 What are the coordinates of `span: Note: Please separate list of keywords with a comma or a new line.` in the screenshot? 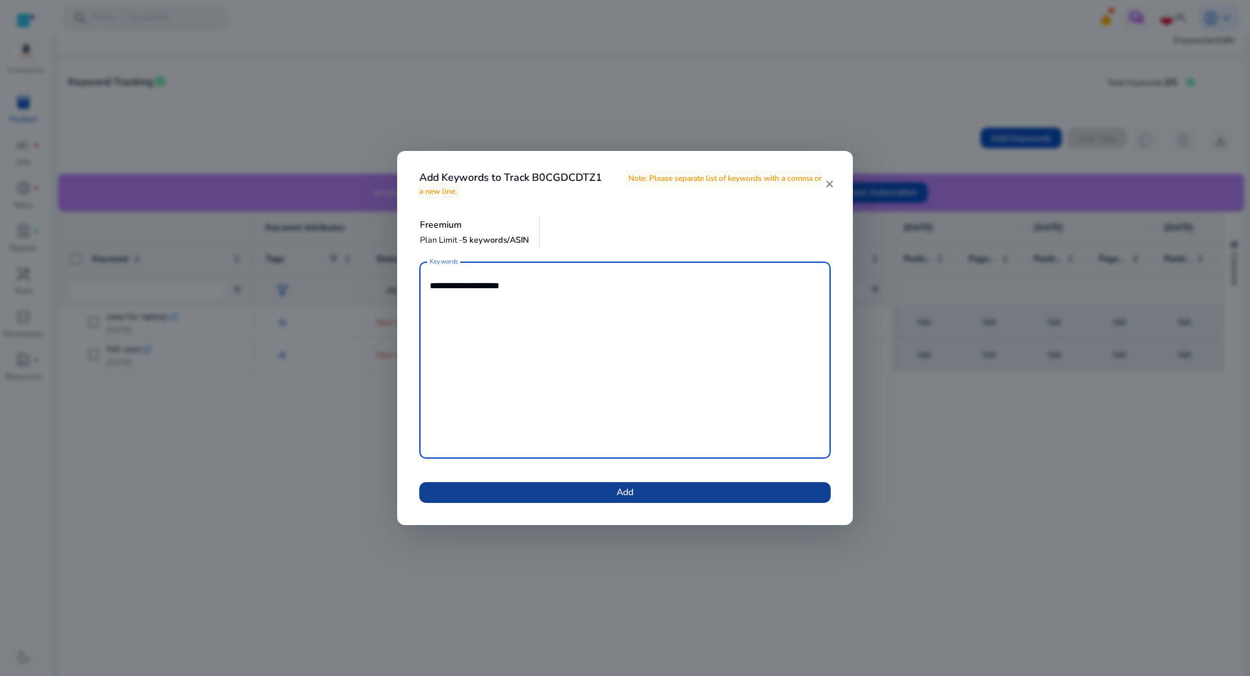 It's located at (620, 184).